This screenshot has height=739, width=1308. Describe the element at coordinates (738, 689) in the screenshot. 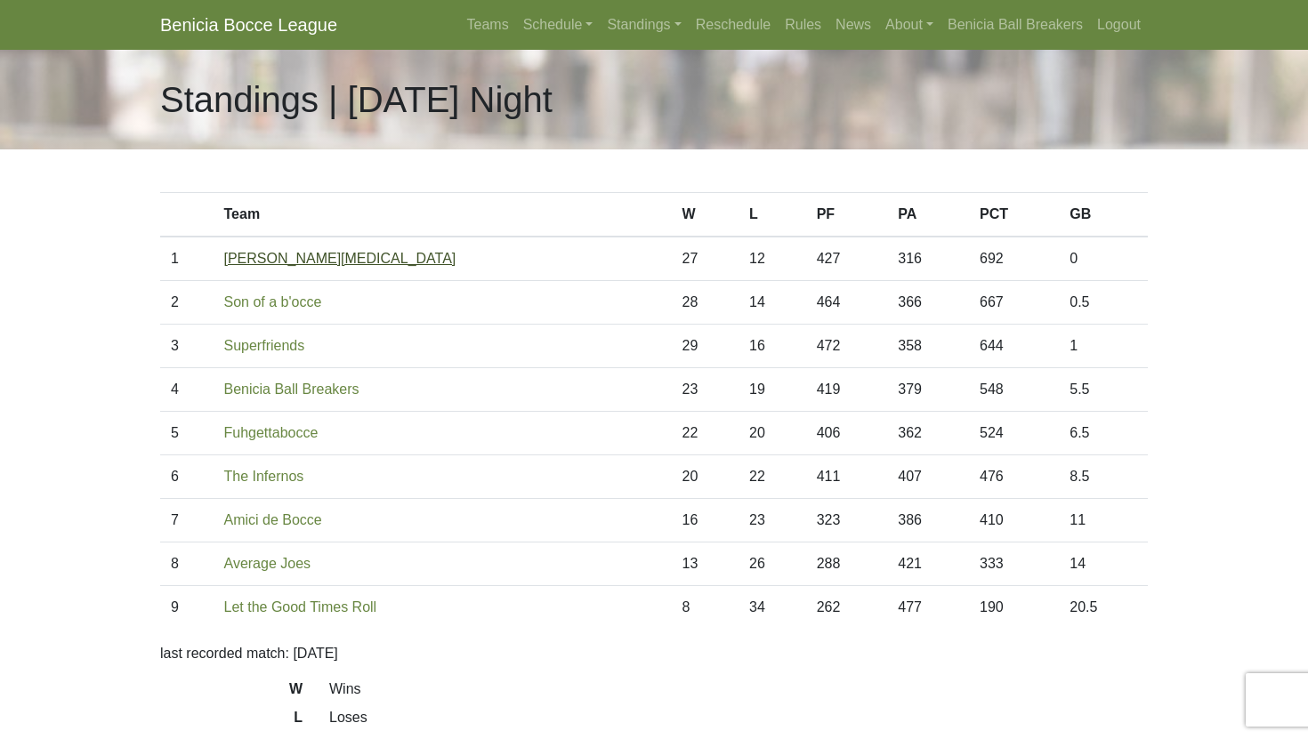

I see `dd: Wins` at that location.